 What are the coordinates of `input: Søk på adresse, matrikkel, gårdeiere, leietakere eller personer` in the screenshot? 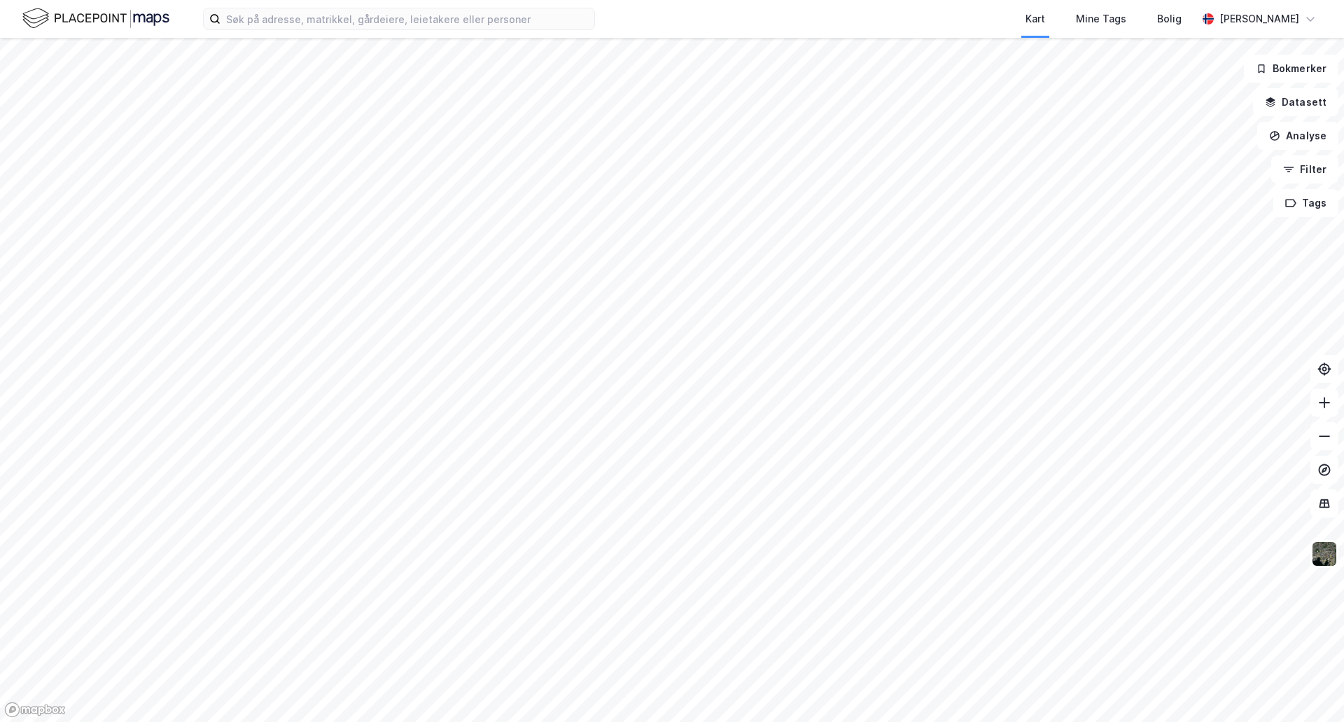 It's located at (407, 19).